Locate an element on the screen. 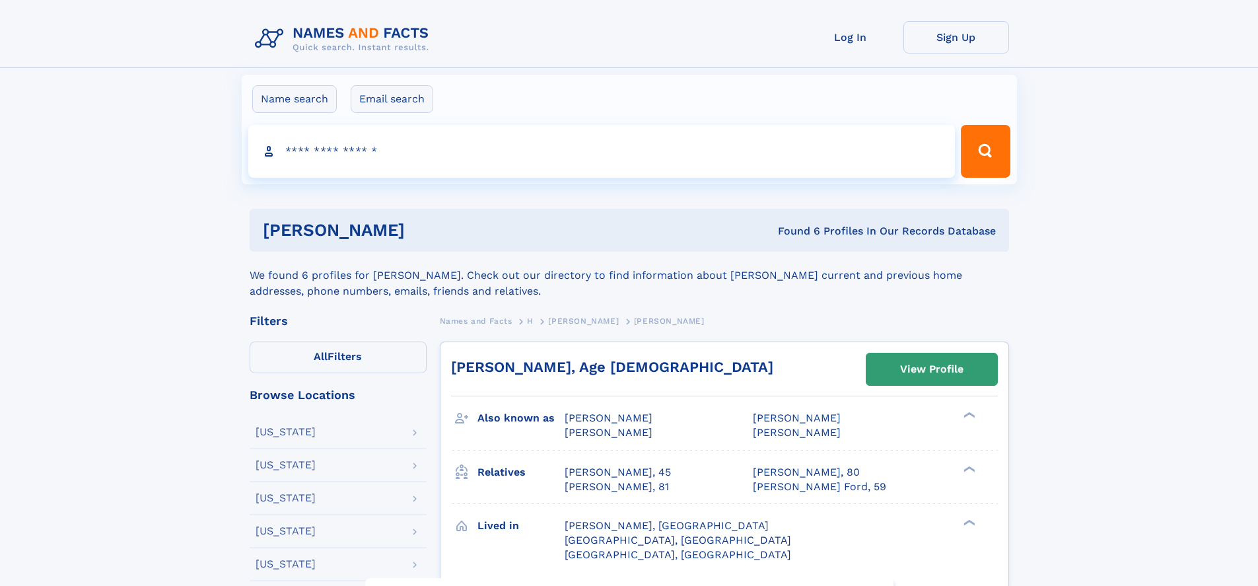 Image resolution: width=1258 pixels, height=586 pixels. h3: Relatives is located at coordinates (521, 472).